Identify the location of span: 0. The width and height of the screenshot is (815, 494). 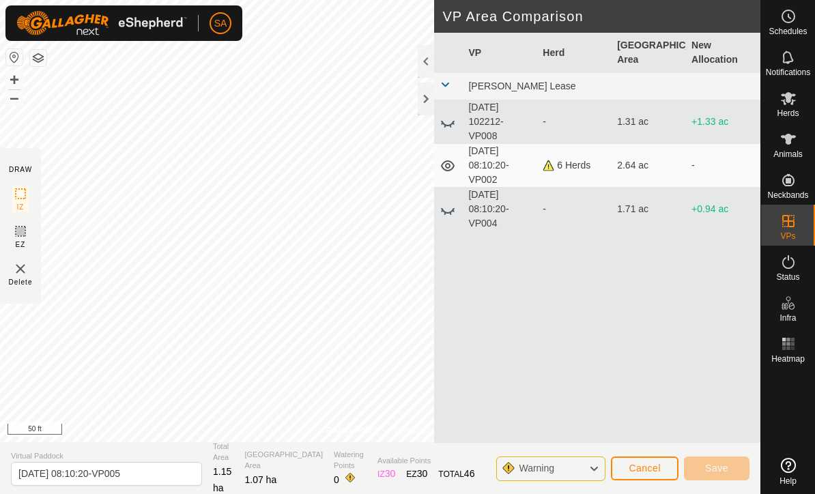
(337, 480).